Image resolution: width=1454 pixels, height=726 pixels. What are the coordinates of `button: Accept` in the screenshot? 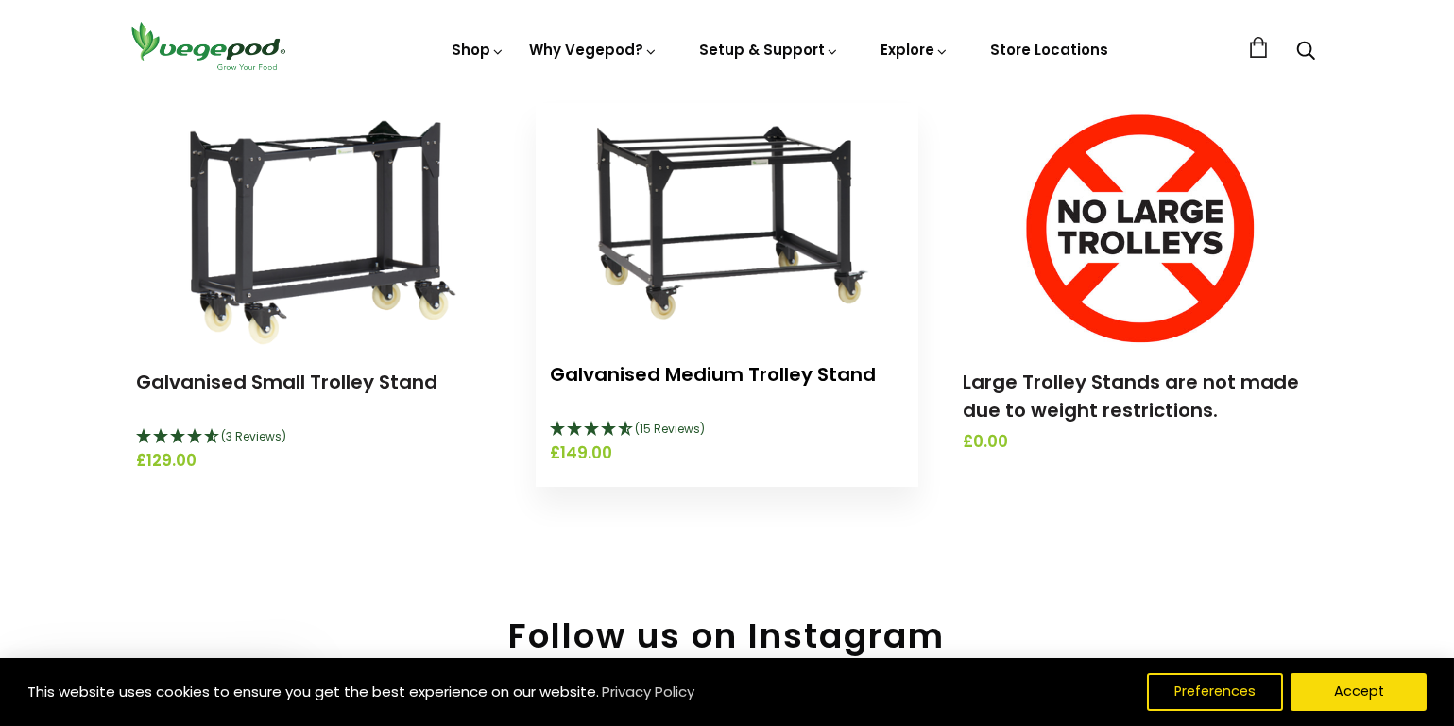 It's located at (1359, 692).